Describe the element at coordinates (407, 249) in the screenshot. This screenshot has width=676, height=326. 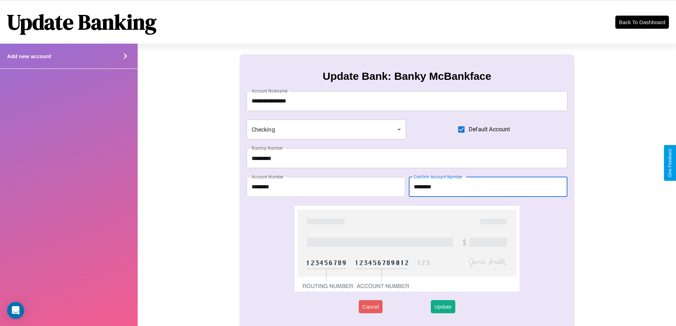
I see `img: check` at that location.